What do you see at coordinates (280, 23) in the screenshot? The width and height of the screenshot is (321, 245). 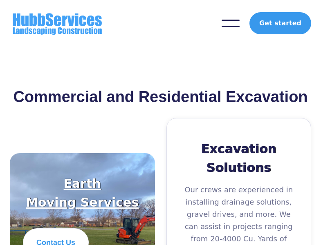 I see `a: Get started` at bounding box center [280, 23].